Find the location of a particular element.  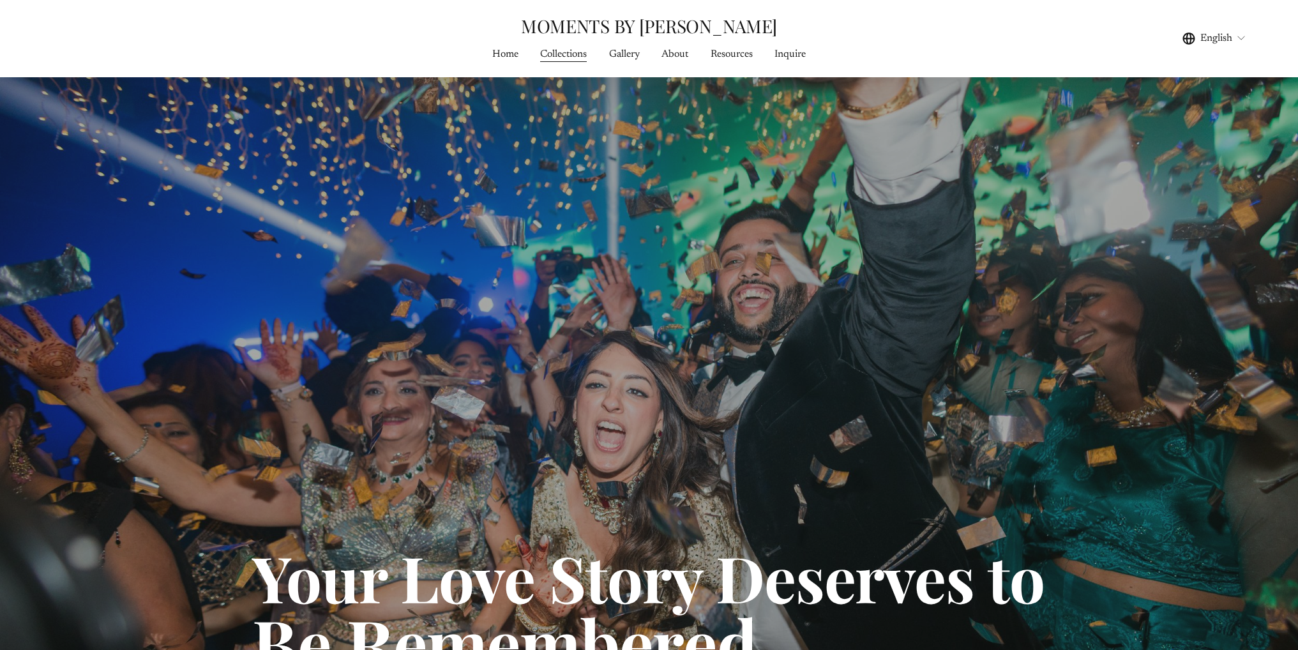

a: Inquire is located at coordinates (790, 54).